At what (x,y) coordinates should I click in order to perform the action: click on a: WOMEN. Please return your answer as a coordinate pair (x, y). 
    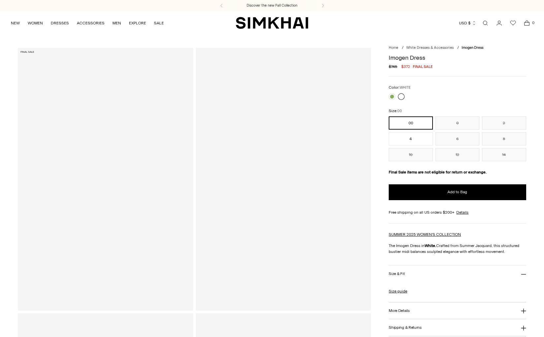
    Looking at the image, I should click on (35, 23).